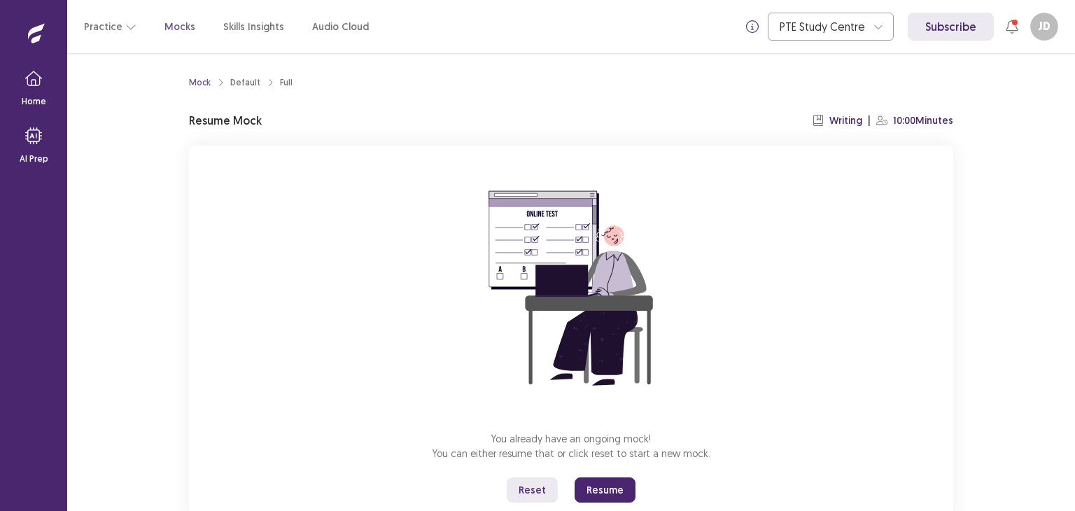 This screenshot has height=511, width=1075. Describe the element at coordinates (340, 27) in the screenshot. I see `a: Audio Cloud` at that location.